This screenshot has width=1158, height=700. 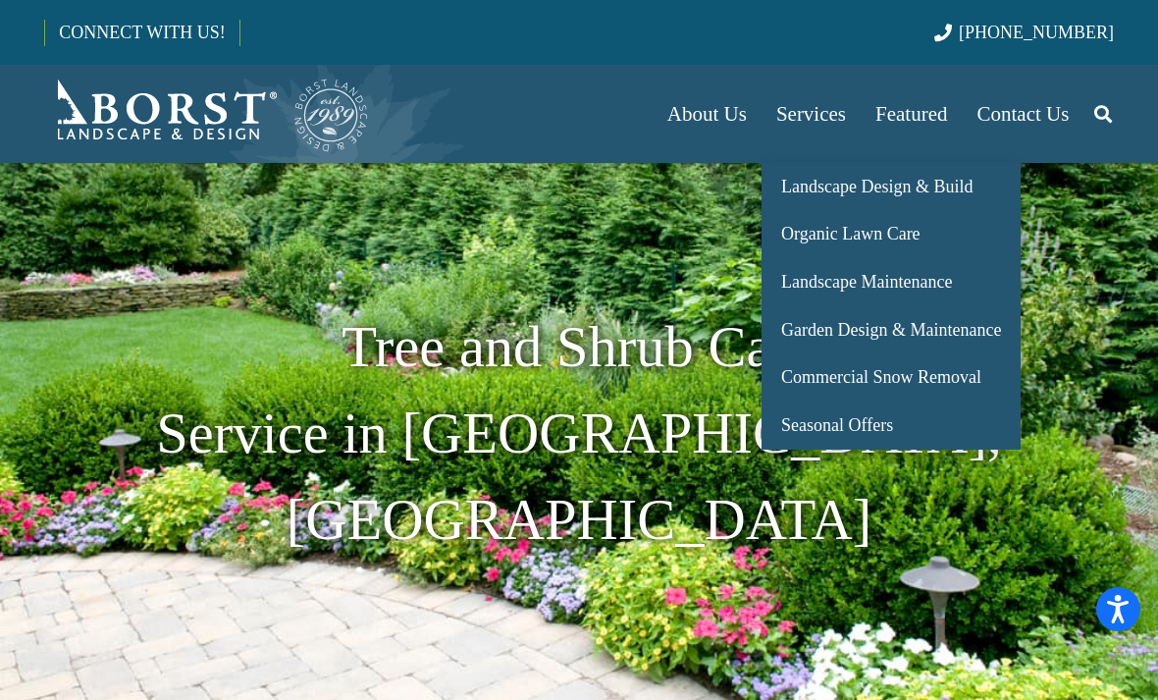 What do you see at coordinates (706, 114) in the screenshot?
I see `a: About Us` at bounding box center [706, 114].